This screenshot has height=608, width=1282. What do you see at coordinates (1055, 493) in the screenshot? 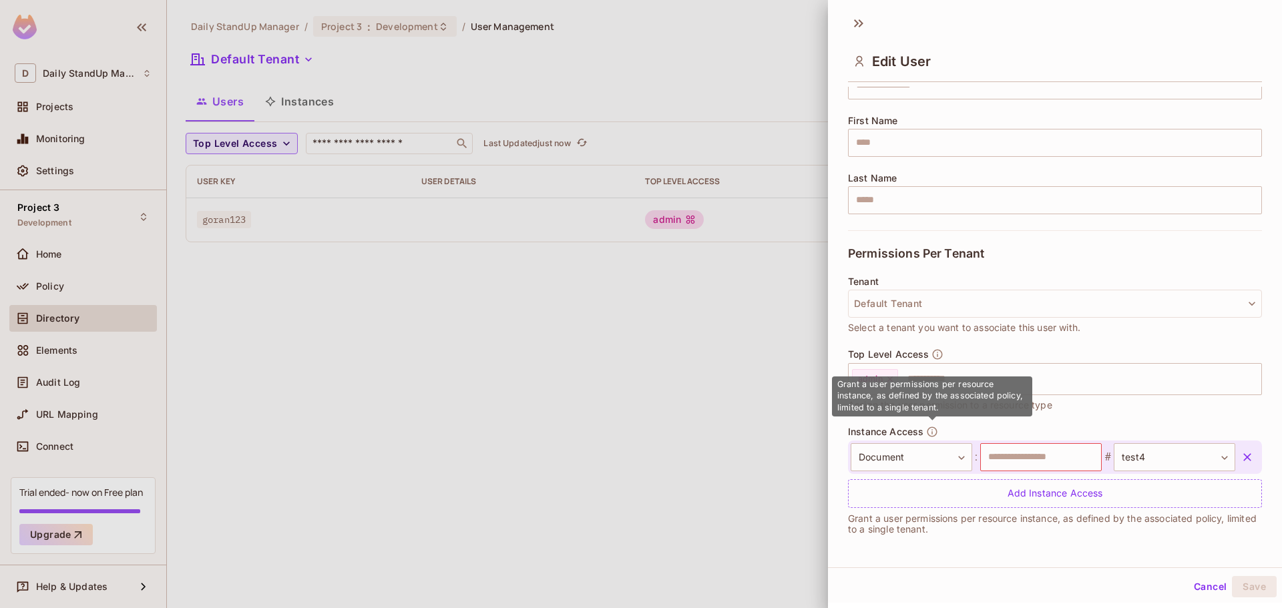
I see `div: Add Instance Access` at bounding box center [1055, 493].